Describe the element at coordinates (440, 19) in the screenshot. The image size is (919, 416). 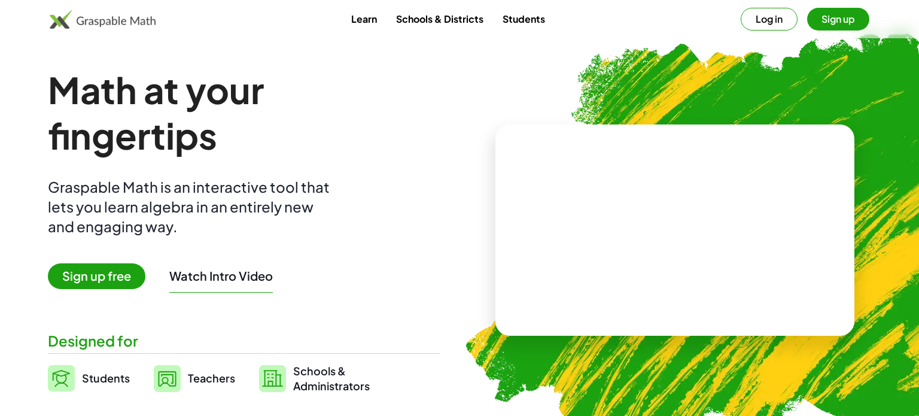
I see `a: Schools & Districts` at that location.